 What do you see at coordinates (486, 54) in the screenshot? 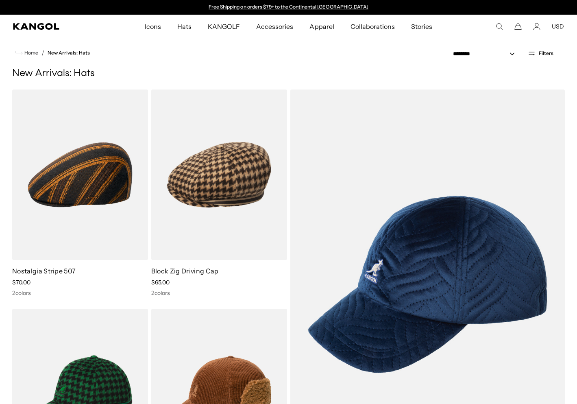
I see `select: Sort by: Featured` at bounding box center [486, 54].